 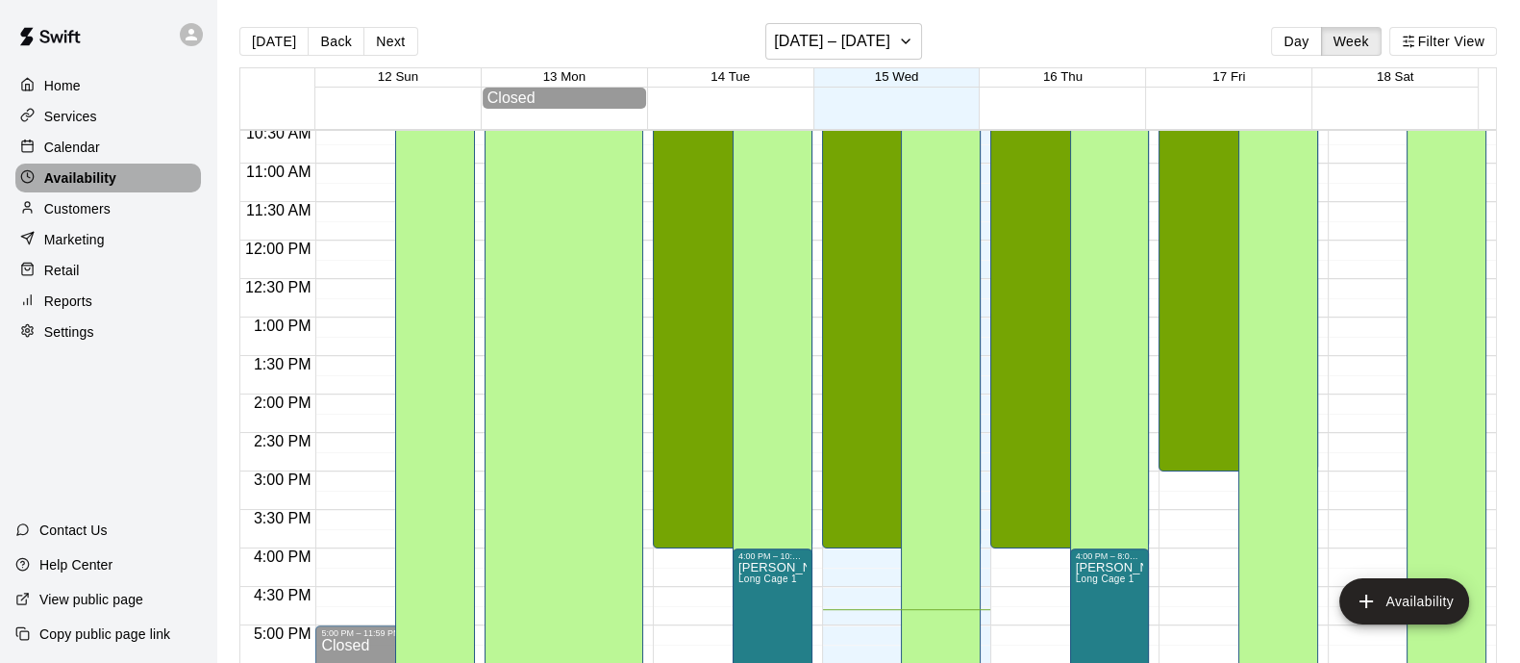 I want to click on div: 10:00 AM – 3:00 PM: Available, so click(x=1238, y=279).